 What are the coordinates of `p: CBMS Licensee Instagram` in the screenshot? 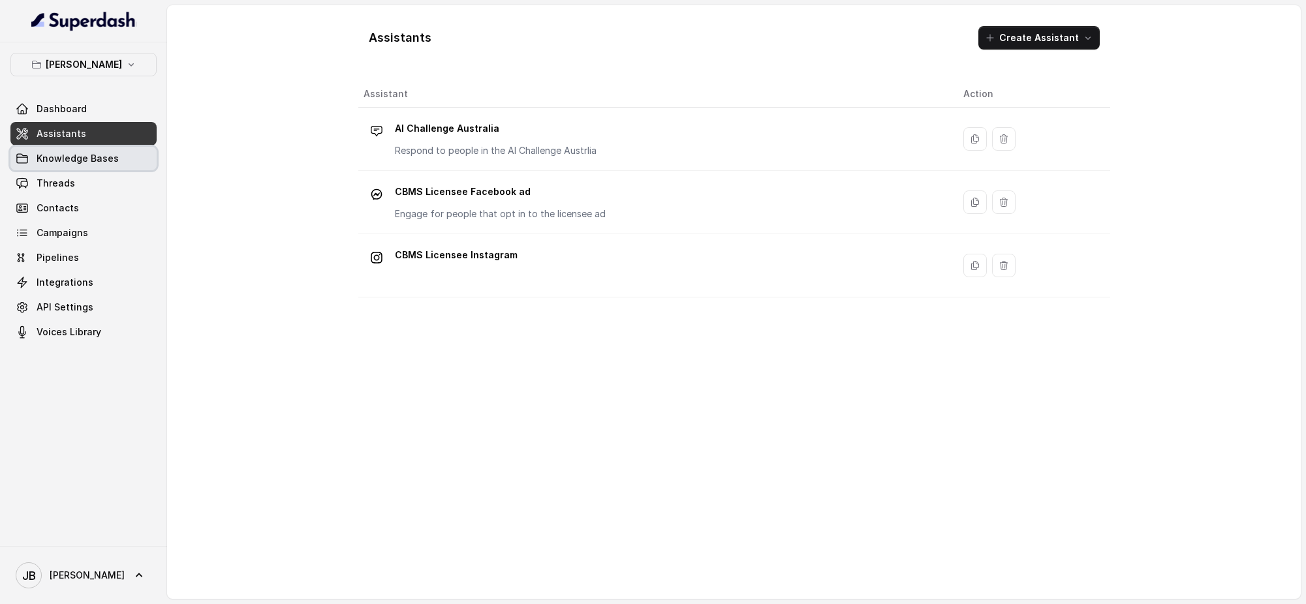 It's located at (456, 255).